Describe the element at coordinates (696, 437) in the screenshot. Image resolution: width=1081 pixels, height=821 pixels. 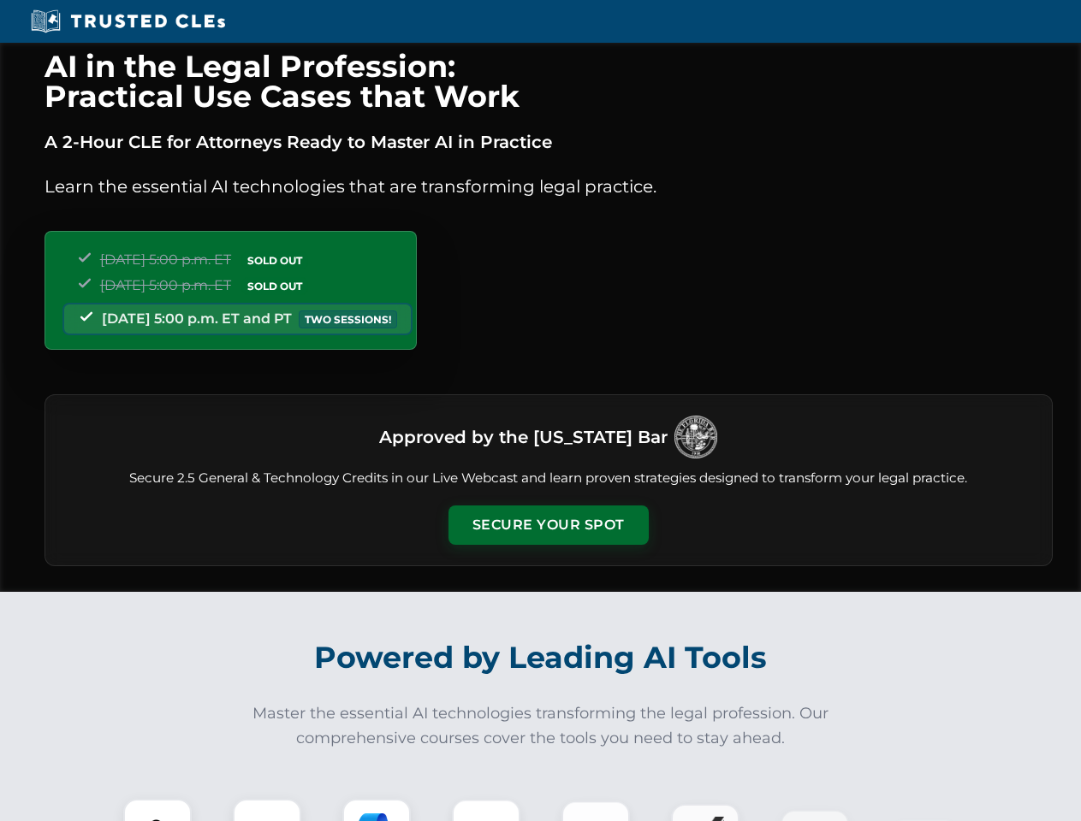
I see `img: Logo` at that location.